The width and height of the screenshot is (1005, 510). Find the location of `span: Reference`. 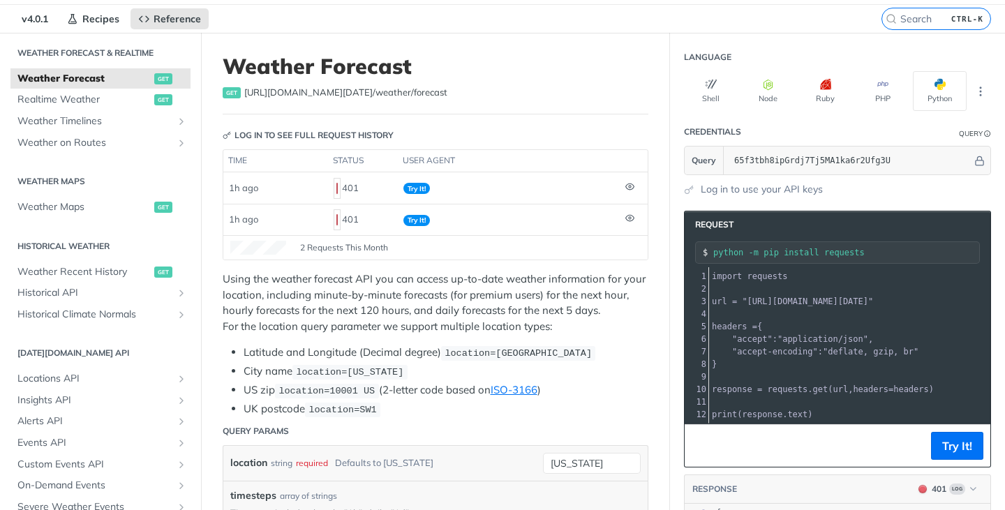

span: Reference is located at coordinates (177, 19).